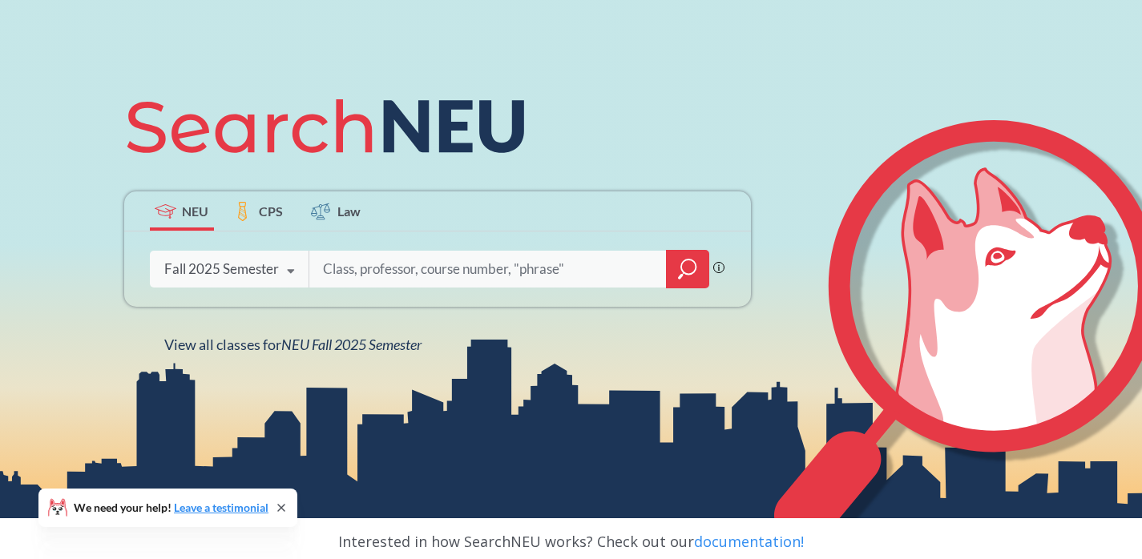  Describe the element at coordinates (687, 269) in the screenshot. I see `svg: magnifying glass` at that location.